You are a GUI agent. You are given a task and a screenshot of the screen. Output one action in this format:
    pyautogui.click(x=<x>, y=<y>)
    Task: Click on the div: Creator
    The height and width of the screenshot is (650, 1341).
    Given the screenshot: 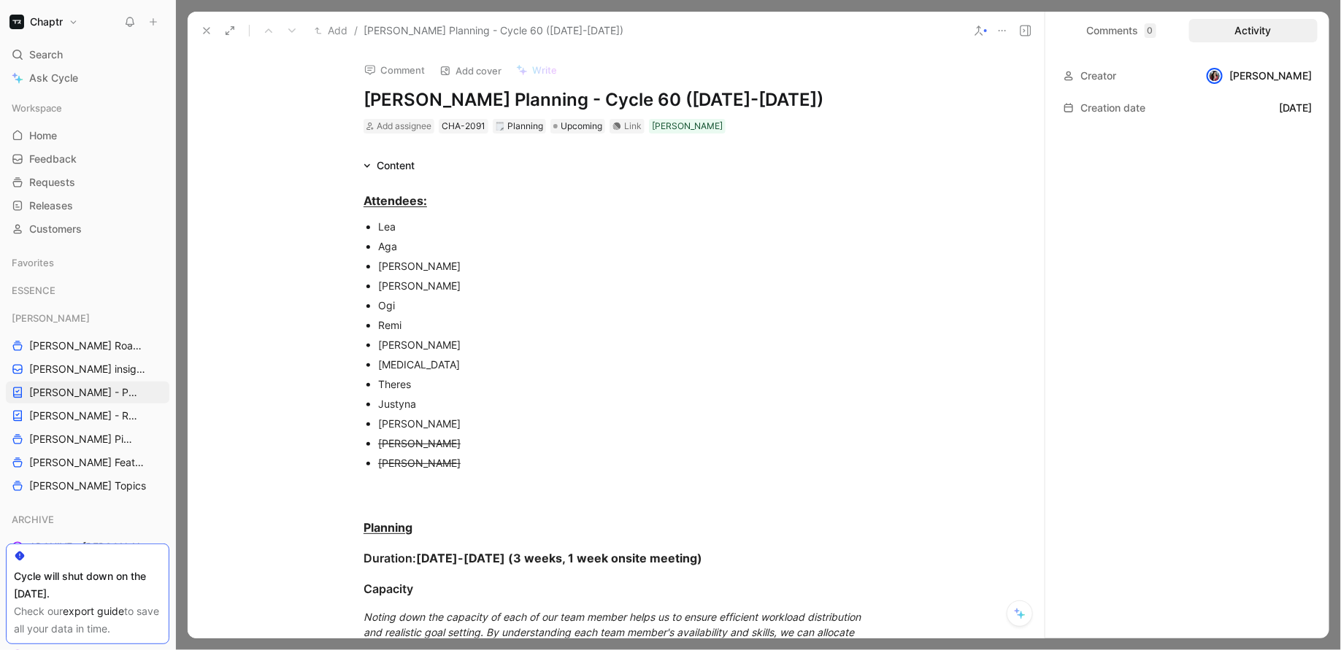 What is the action you would take?
    pyautogui.click(x=1089, y=76)
    